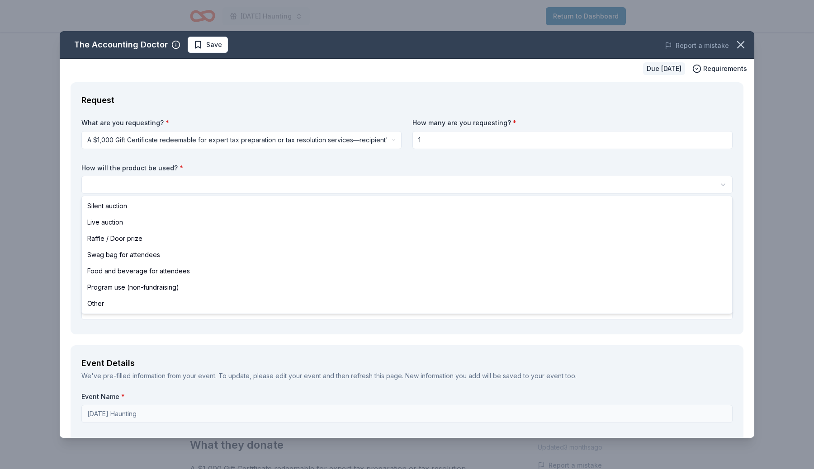 Image resolution: width=814 pixels, height=469 pixels. I want to click on span: Food and beverage for attendees, so click(138, 271).